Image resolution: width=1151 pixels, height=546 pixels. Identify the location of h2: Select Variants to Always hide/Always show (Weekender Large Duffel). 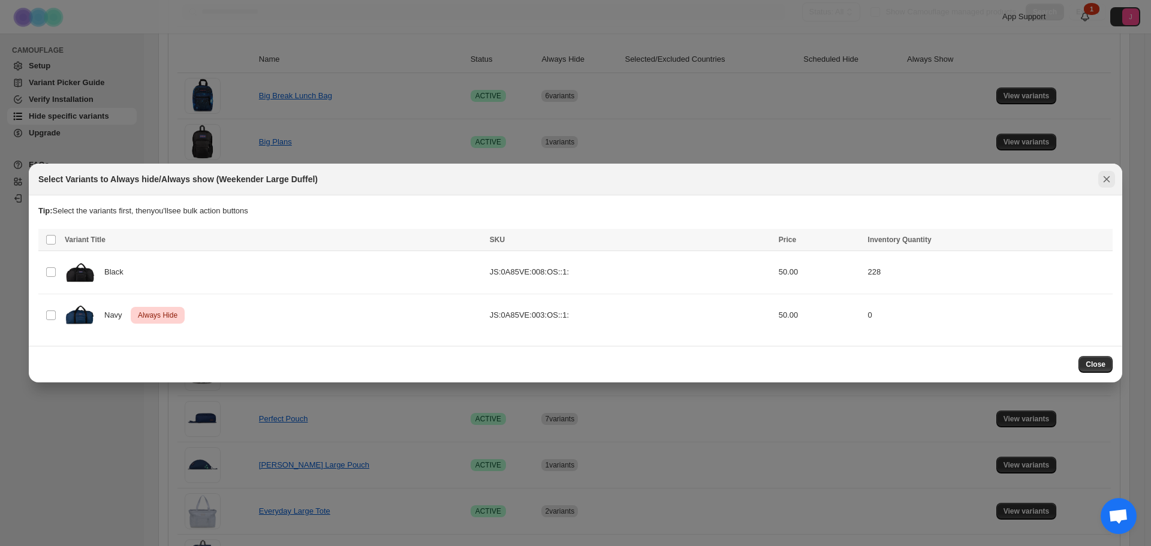
(178, 179).